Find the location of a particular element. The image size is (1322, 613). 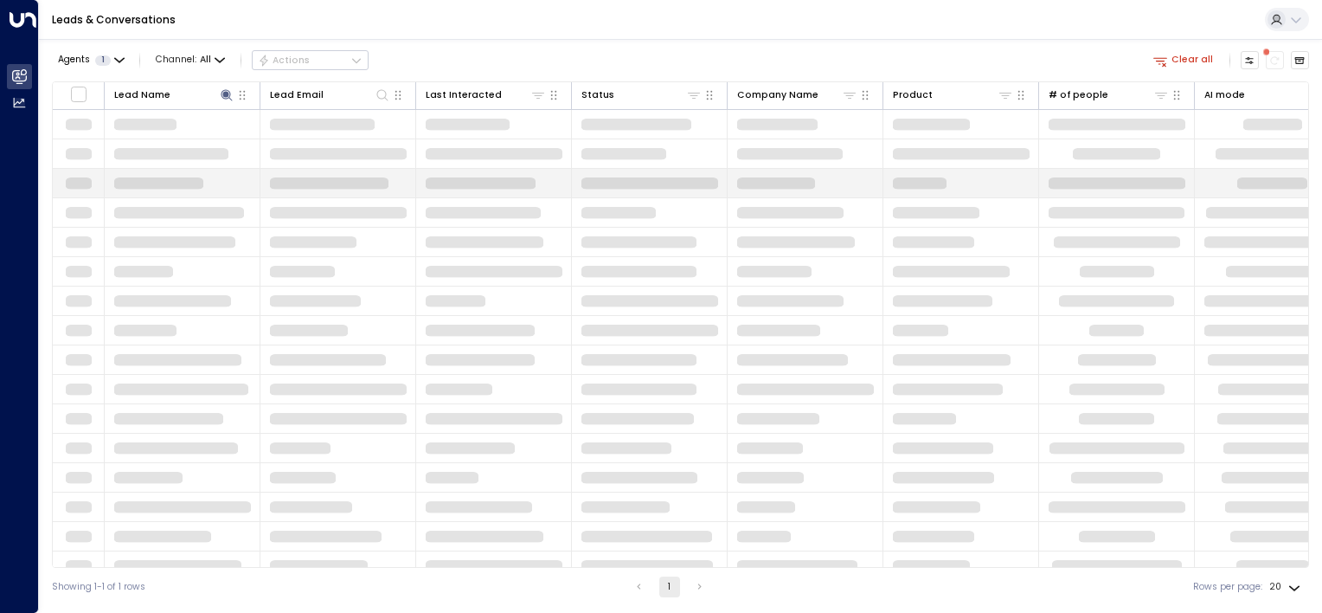

div: Actions is located at coordinates (284, 61).